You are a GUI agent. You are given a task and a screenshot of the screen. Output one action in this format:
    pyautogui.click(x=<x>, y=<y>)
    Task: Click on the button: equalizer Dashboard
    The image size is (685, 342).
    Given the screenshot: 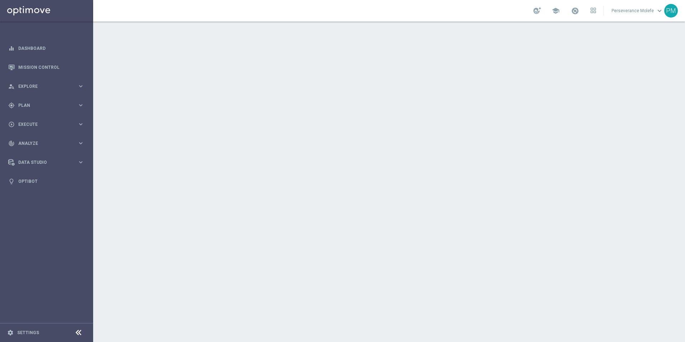 What is the action you would take?
    pyautogui.click(x=46, y=48)
    